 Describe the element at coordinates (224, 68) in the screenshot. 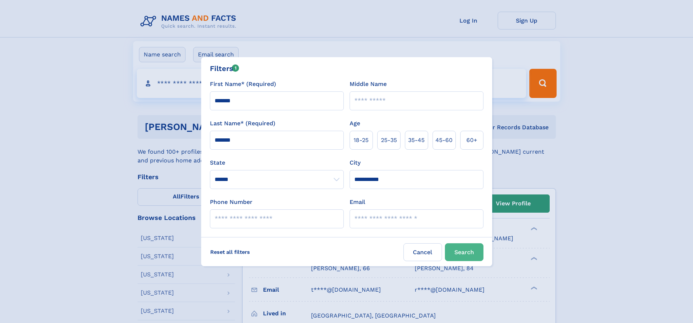

I see `div: Filters` at that location.